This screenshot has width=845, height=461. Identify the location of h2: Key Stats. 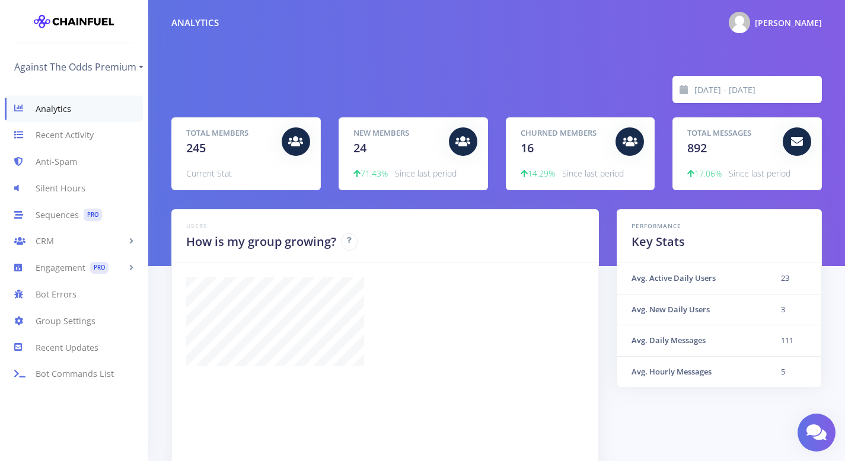
(719, 242).